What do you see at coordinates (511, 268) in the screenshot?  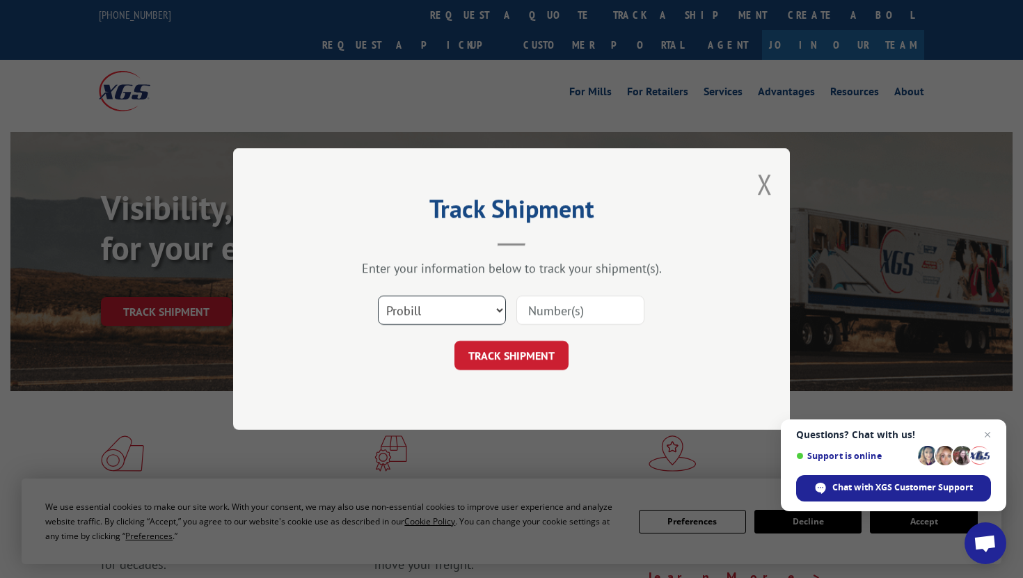 I see `div: Enter your information below to track your shipment(s).` at bounding box center [511, 268].